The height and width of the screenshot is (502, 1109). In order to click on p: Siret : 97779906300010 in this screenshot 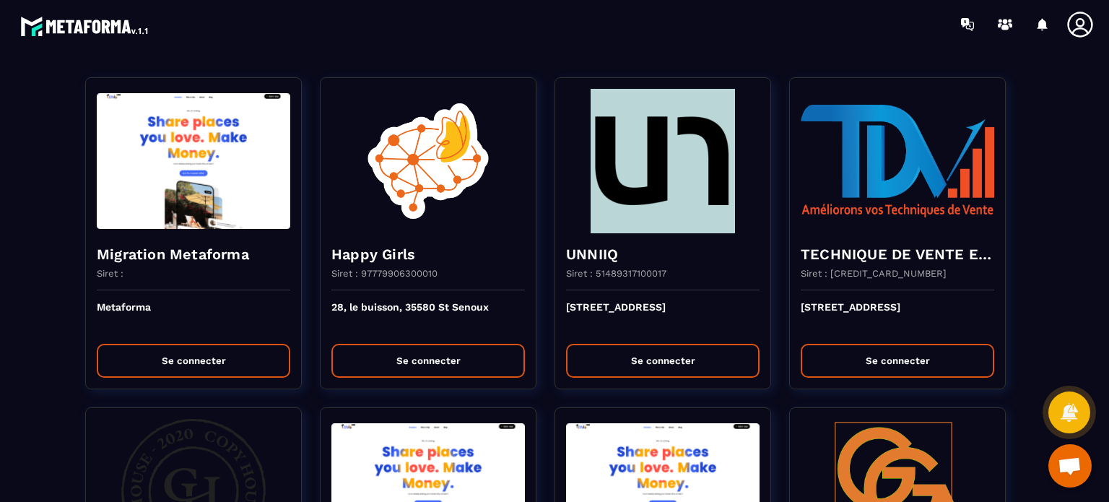, I will do `click(384, 273)`.